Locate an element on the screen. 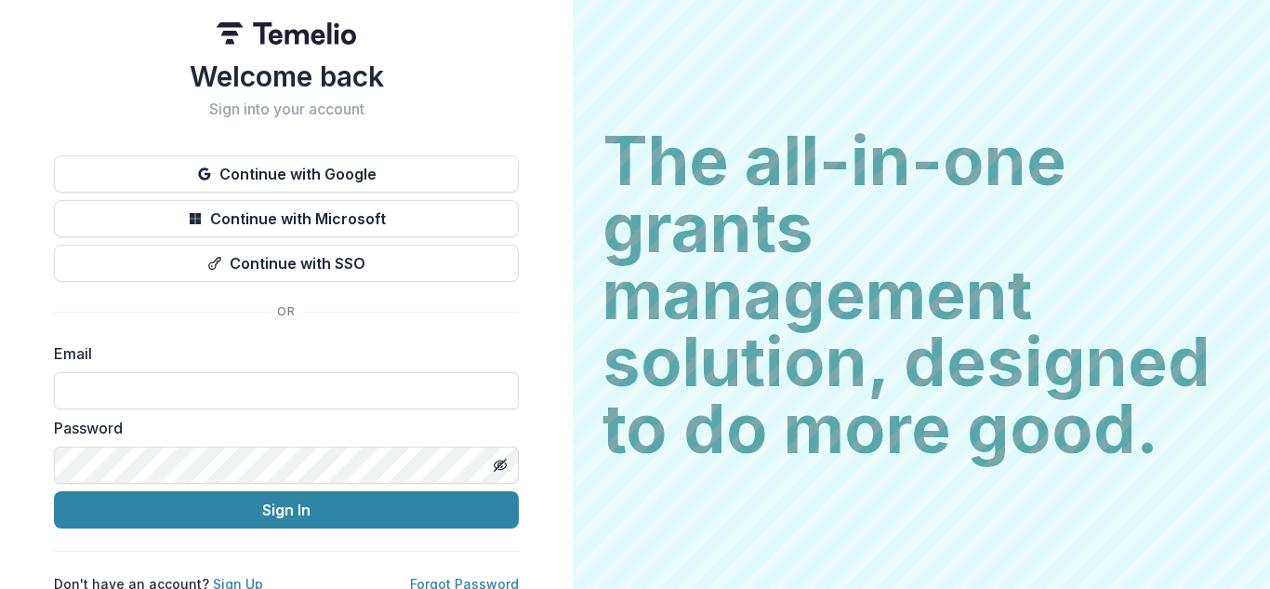 This screenshot has width=1270, height=589. button: Toggle password visibility is located at coordinates (500, 465).